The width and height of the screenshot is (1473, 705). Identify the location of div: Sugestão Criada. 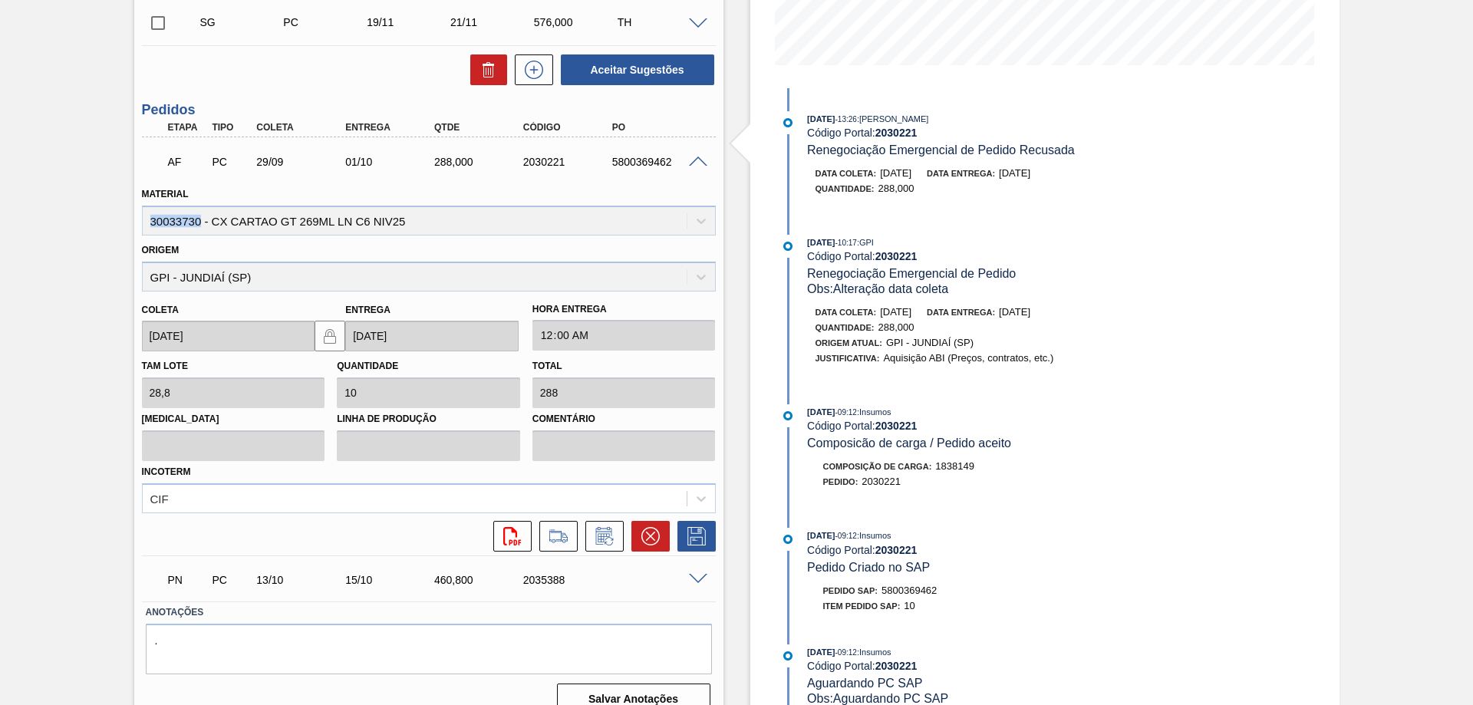
(242, 22).